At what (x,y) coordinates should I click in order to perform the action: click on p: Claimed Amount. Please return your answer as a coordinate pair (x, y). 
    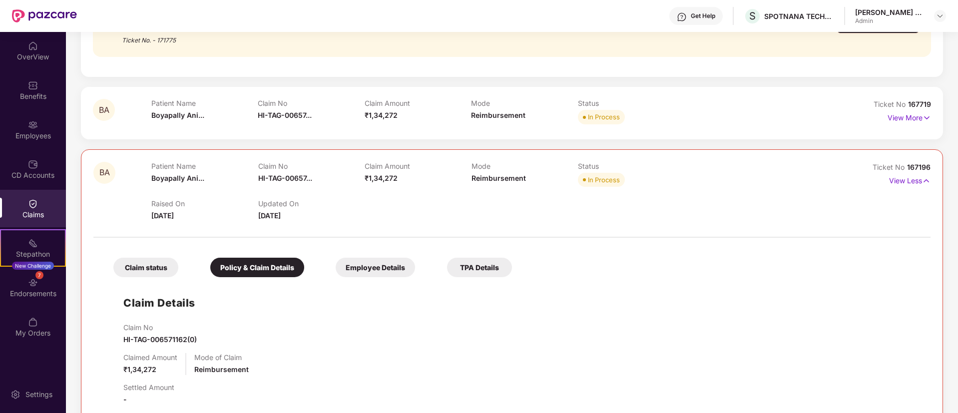
    Looking at the image, I should click on (150, 357).